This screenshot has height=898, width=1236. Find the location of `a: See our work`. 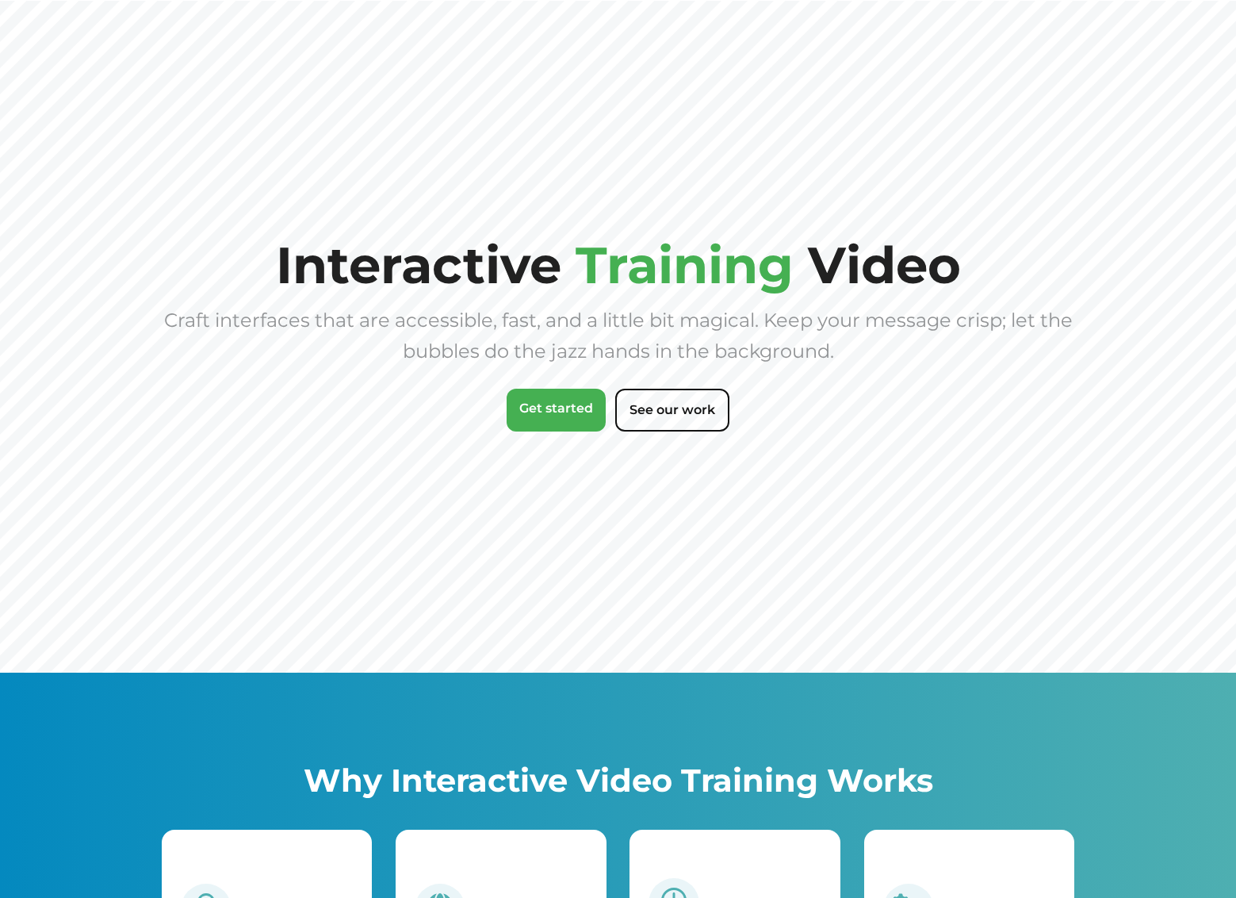

a: See our work is located at coordinates (672, 410).